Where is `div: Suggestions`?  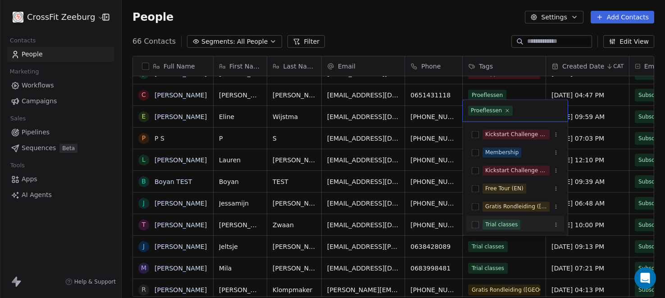
div: Suggestions is located at coordinates (515, 206).